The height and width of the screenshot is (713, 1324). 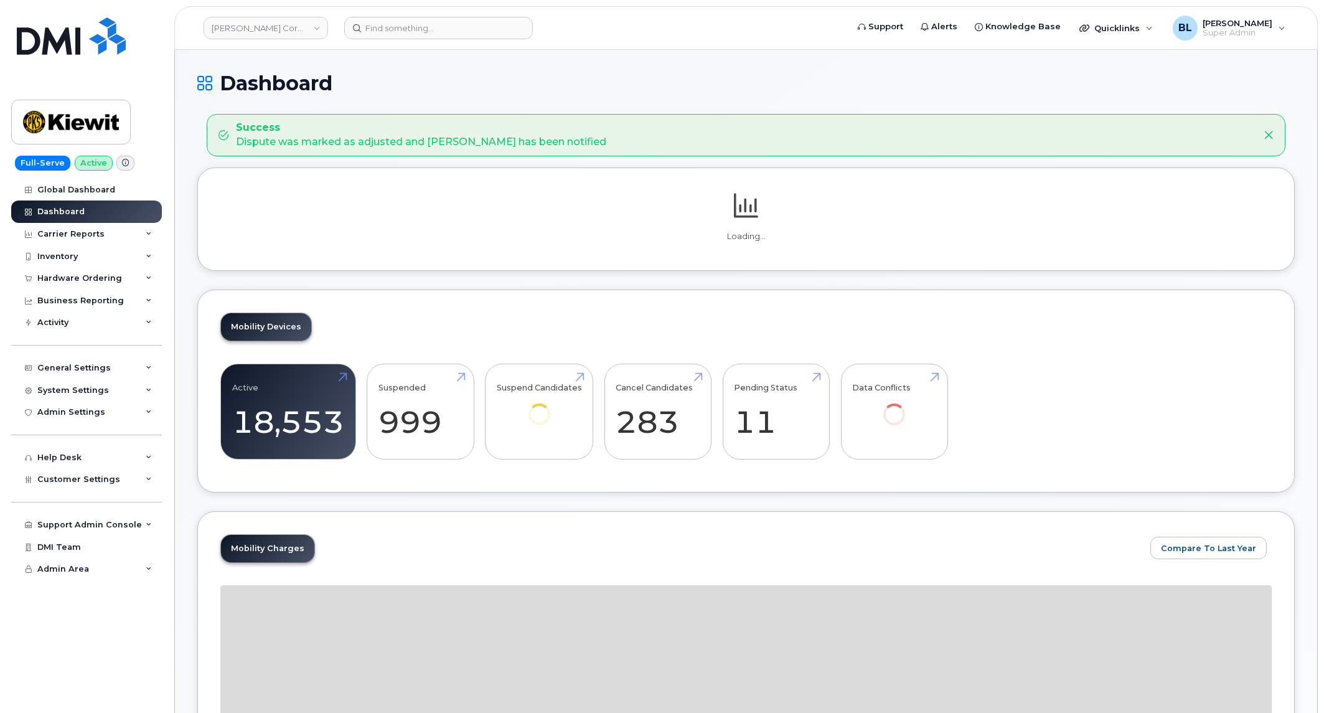 I want to click on a: Suspended 999, so click(x=420, y=412).